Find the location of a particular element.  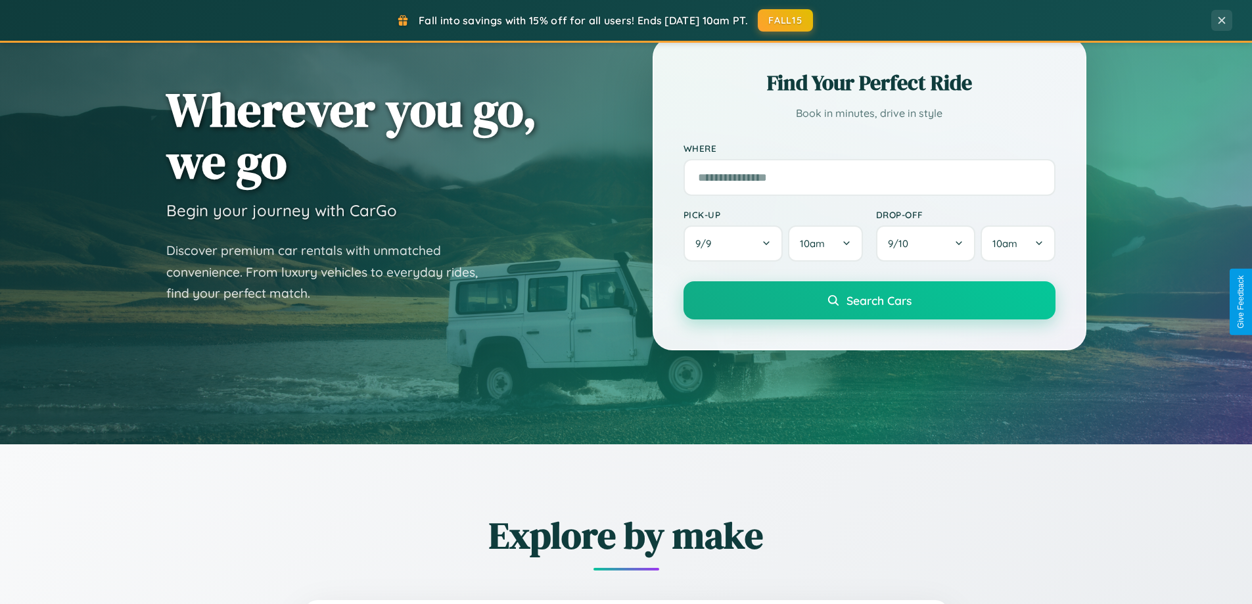

p: Book in minutes, drive in style is located at coordinates (870, 113).